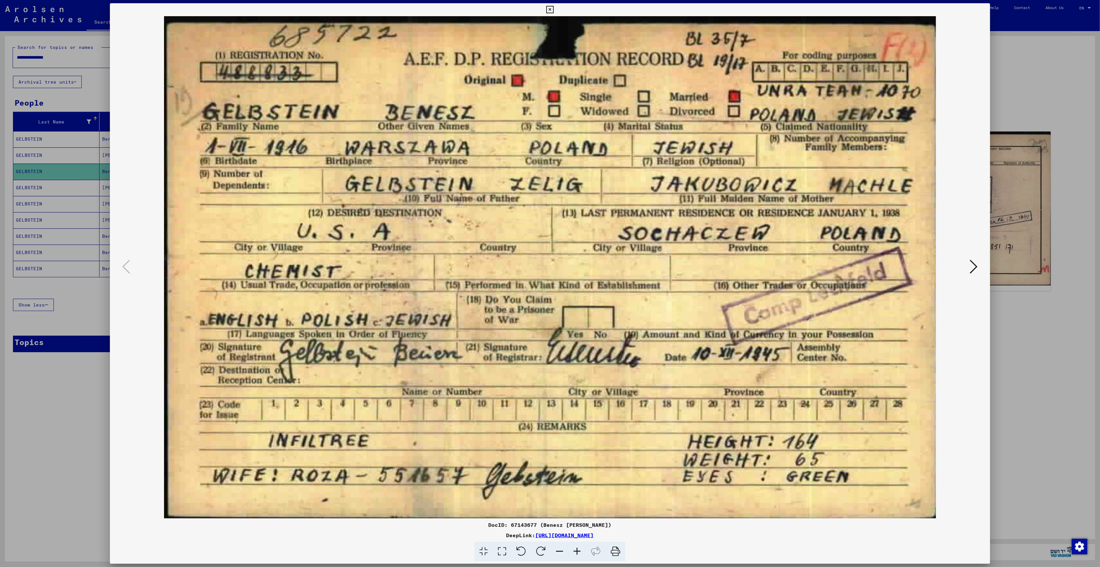 This screenshot has width=1100, height=567. What do you see at coordinates (1080, 547) in the screenshot?
I see `img: Change consent` at bounding box center [1080, 547].